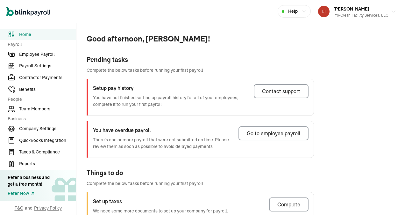 The width and height of the screenshot is (405, 215). What do you see at coordinates (163, 143) in the screenshot?
I see `p: There's one or more payroll that were not submitted on time. Please review them as soon as possib...` at bounding box center [163, 143].